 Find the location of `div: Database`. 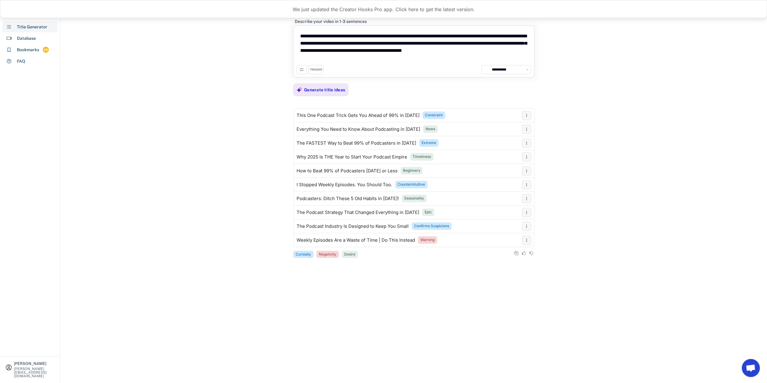

div: Database is located at coordinates (26, 38).